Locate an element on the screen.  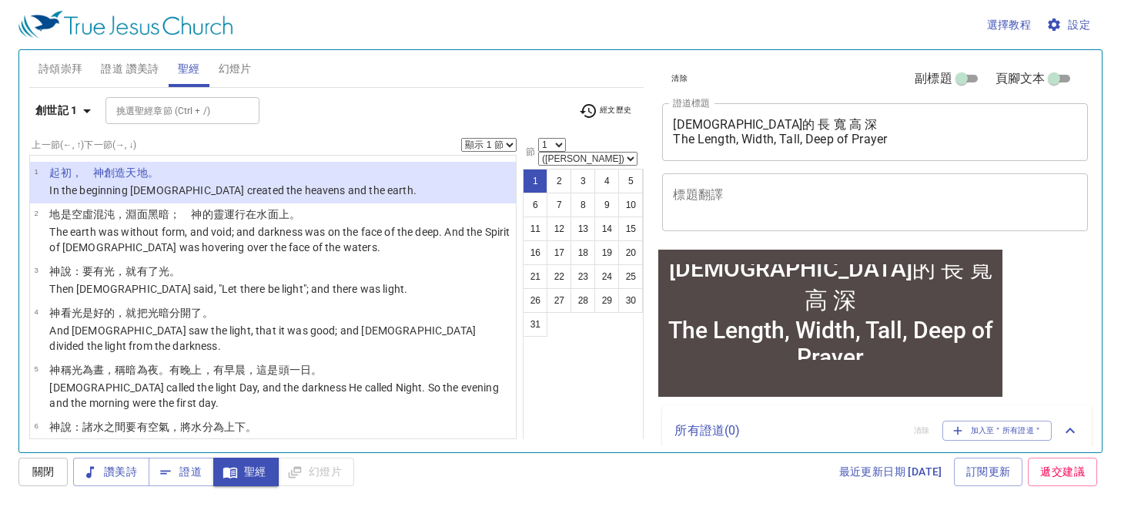
button: 設定 is located at coordinates (1069, 25).